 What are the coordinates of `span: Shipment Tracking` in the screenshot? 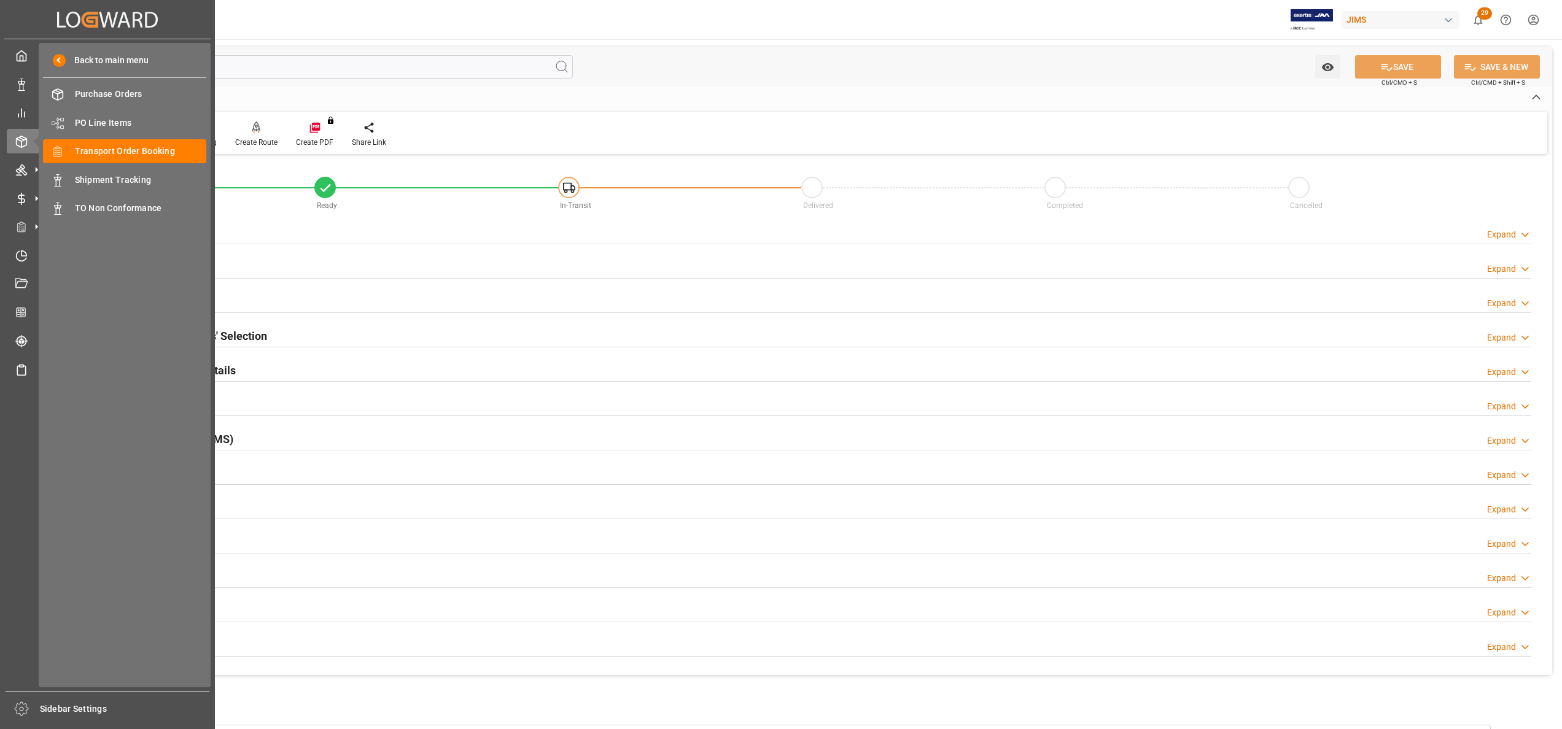 It's located at (141, 180).